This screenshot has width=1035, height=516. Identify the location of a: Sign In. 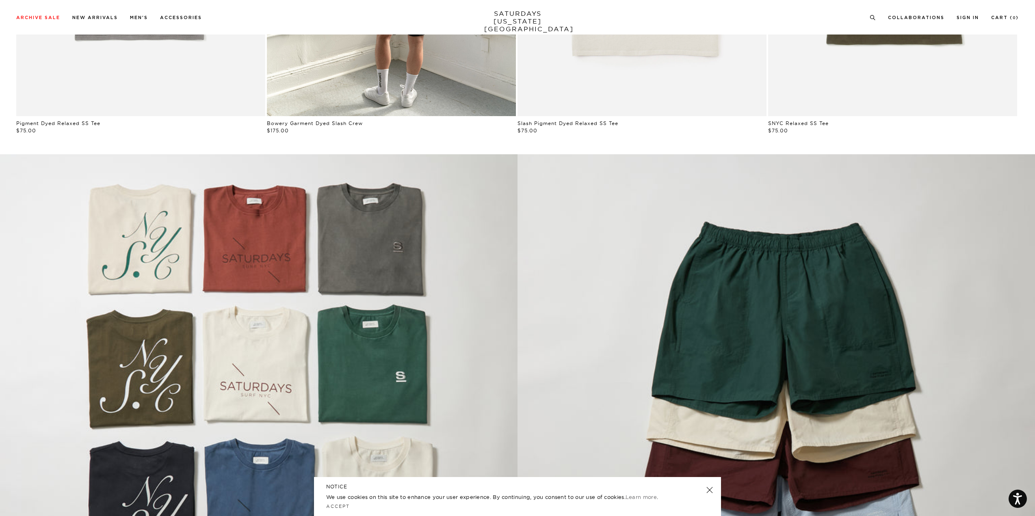
(968, 17).